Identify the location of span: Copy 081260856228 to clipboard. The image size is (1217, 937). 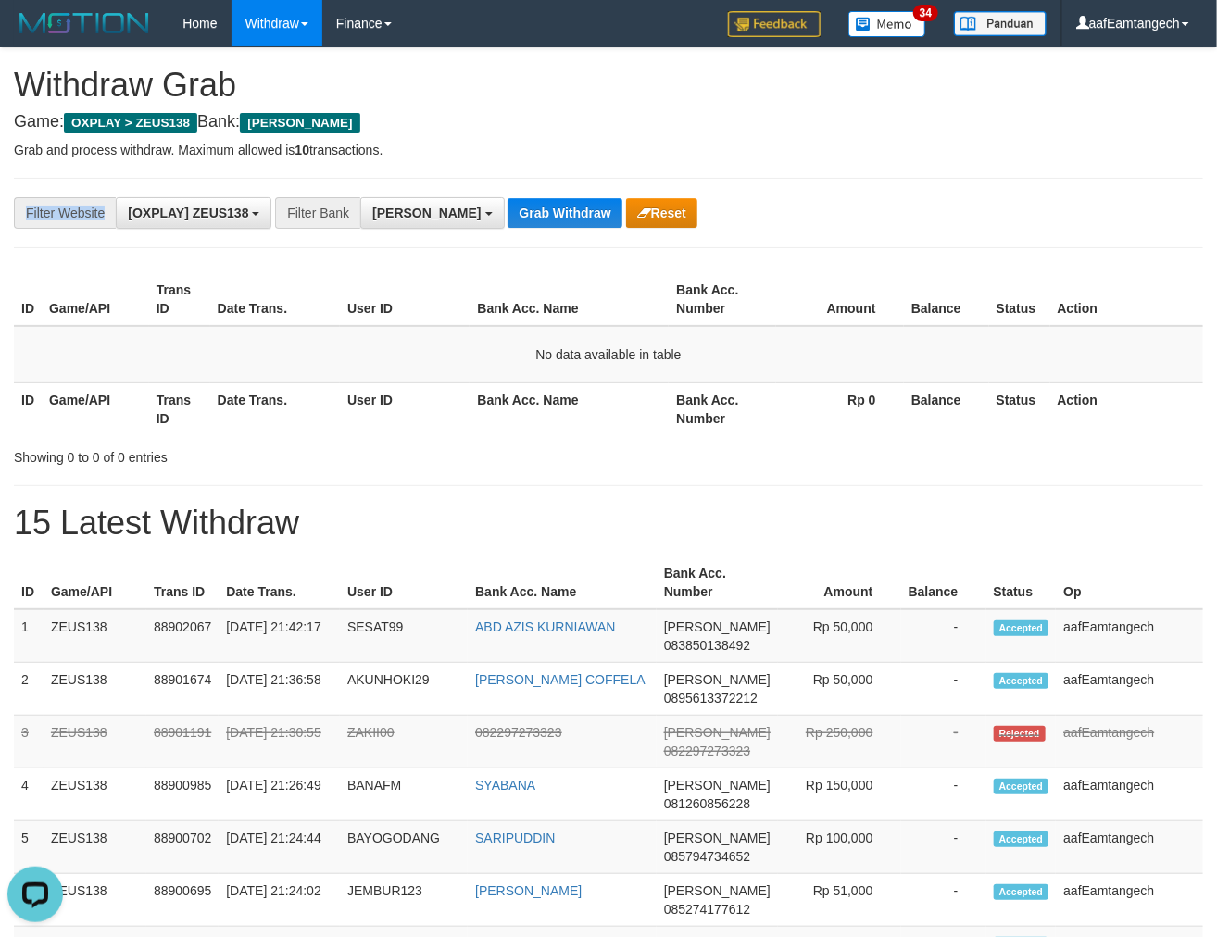
(707, 804).